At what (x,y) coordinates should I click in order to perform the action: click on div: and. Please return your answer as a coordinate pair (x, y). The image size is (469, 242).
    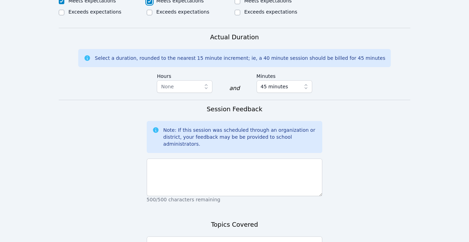
    Looking at the image, I should click on (235, 88).